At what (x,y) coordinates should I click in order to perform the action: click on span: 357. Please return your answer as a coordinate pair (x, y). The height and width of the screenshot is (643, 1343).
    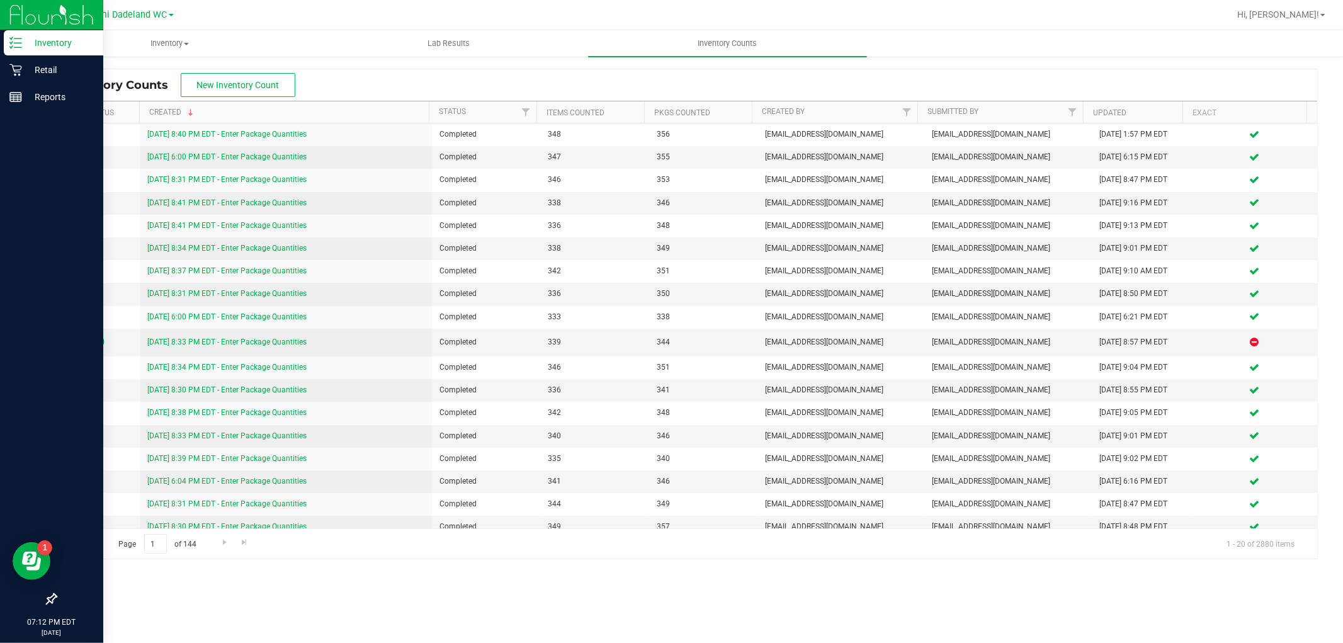
    Looking at the image, I should click on (704, 527).